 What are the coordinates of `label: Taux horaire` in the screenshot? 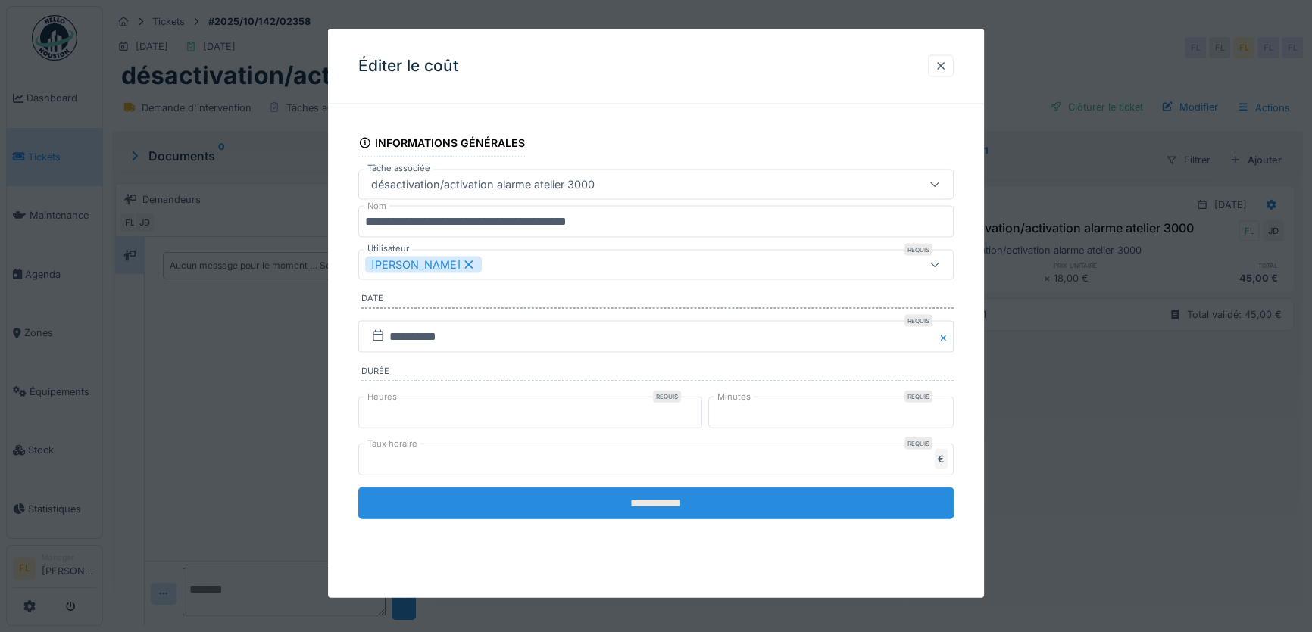 It's located at (392, 443).